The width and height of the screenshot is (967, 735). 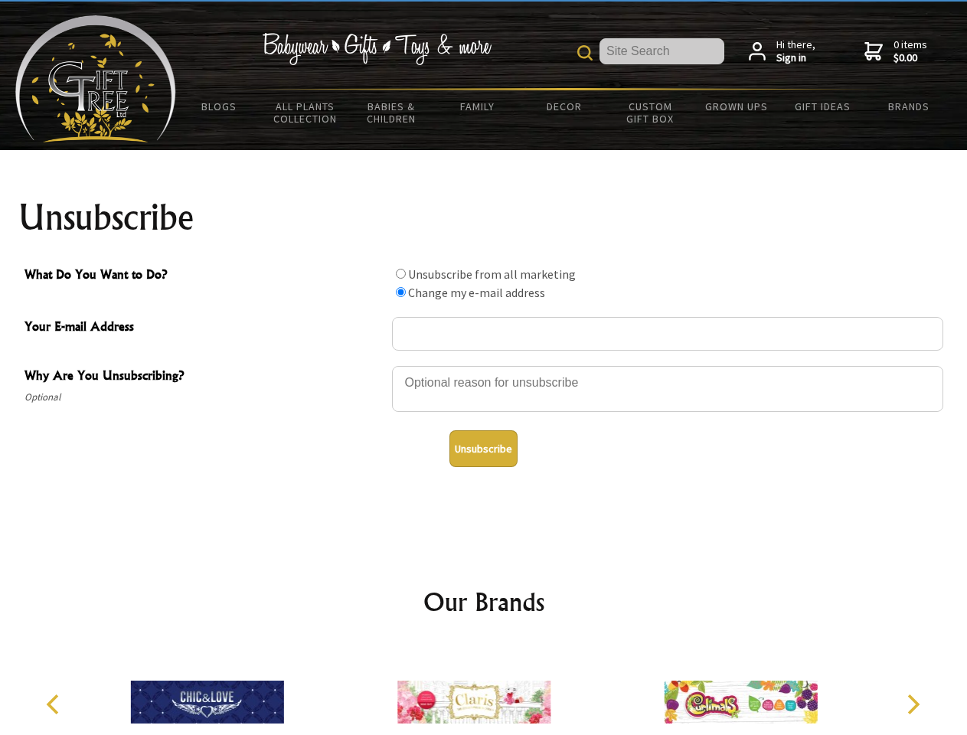 What do you see at coordinates (476, 292) in the screenshot?
I see `label: Change my e-mail address` at bounding box center [476, 292].